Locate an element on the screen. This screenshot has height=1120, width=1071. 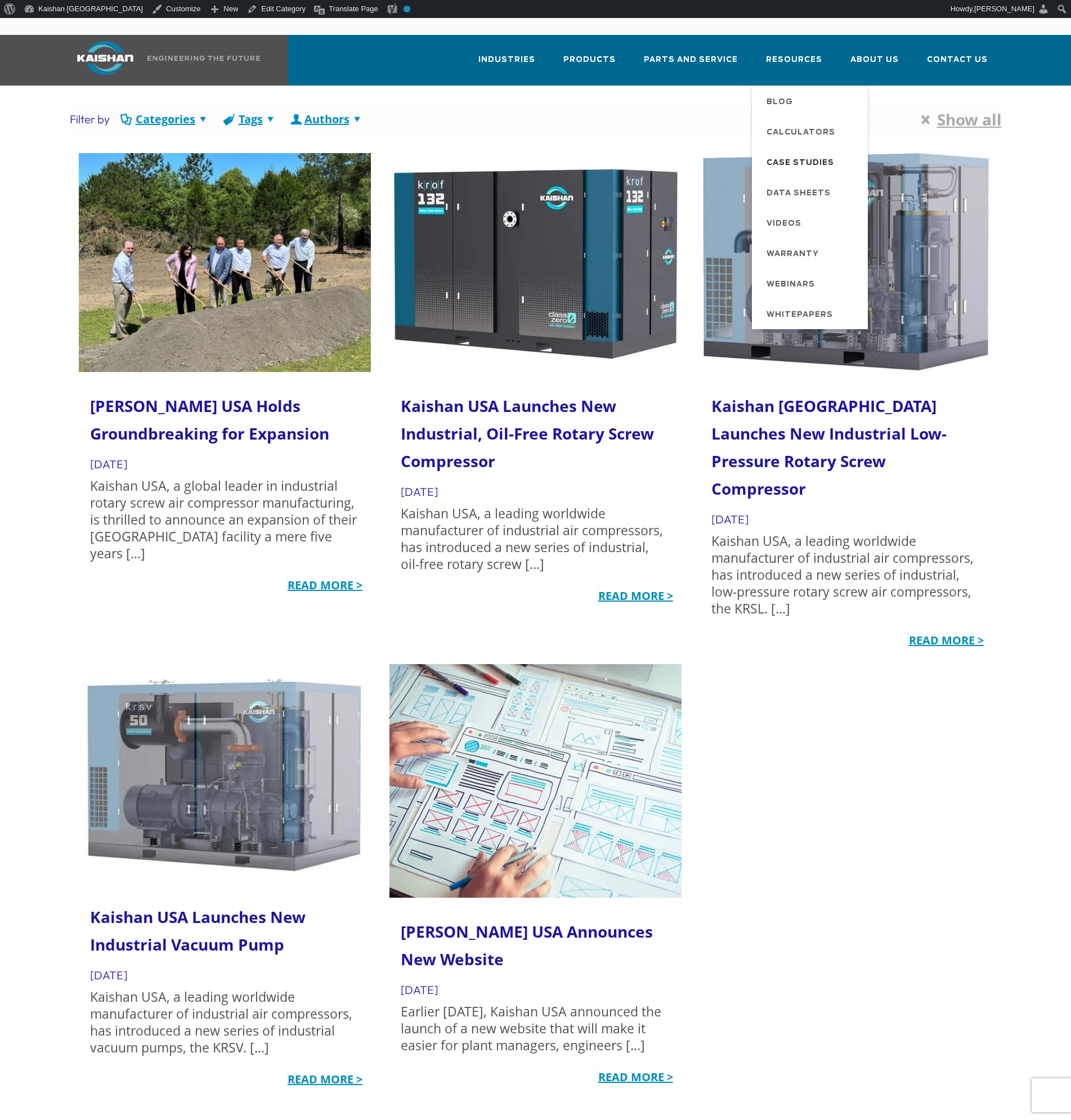
a: Tags is located at coordinates (251, 119).